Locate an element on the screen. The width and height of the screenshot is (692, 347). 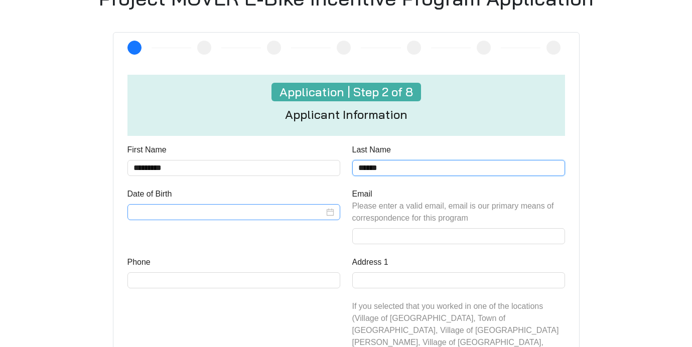
label: Address 1 is located at coordinates (370, 262).